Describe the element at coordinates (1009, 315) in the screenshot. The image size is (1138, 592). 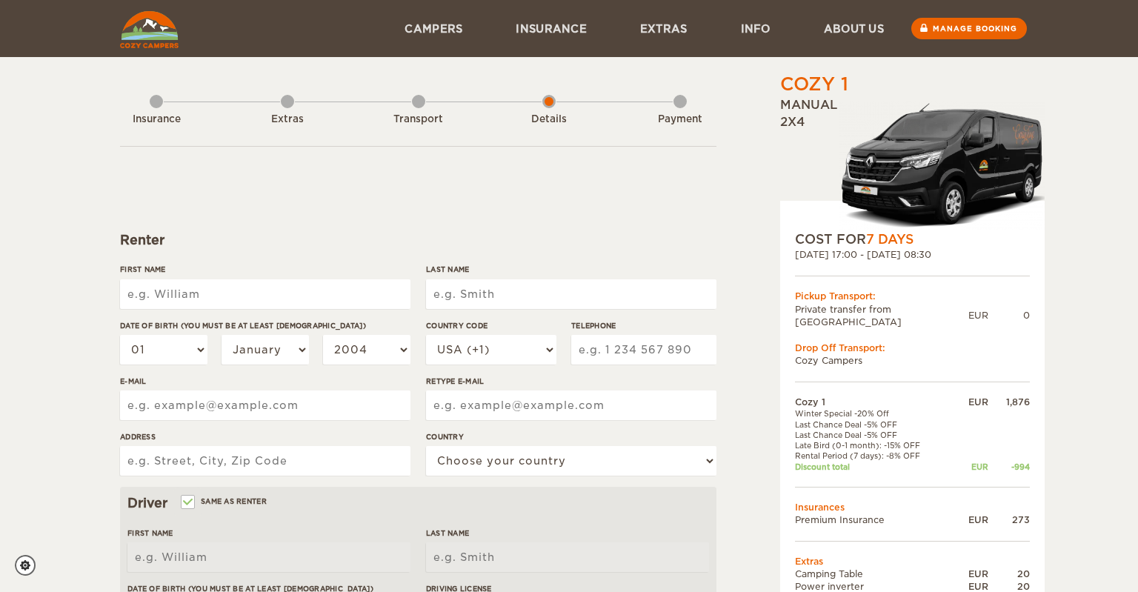
I see `div: 0` at that location.